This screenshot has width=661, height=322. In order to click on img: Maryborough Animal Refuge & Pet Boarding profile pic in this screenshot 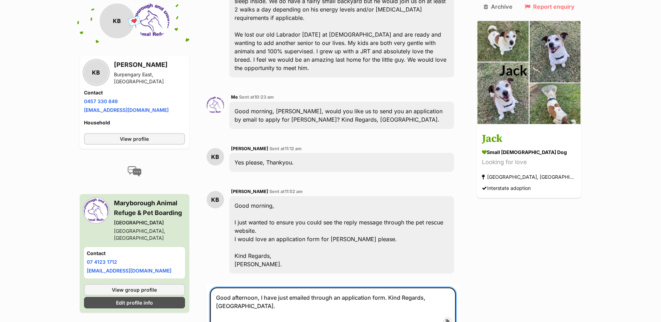, I will do `click(215, 105)`.